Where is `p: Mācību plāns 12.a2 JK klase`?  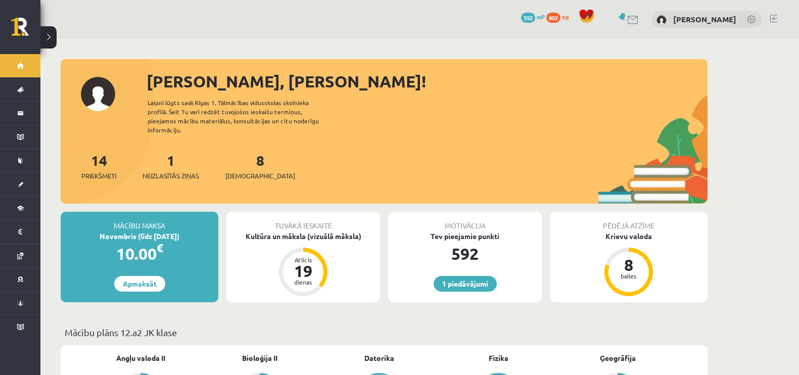 p: Mācību plāns 12.a2 JK klase is located at coordinates (384, 332).